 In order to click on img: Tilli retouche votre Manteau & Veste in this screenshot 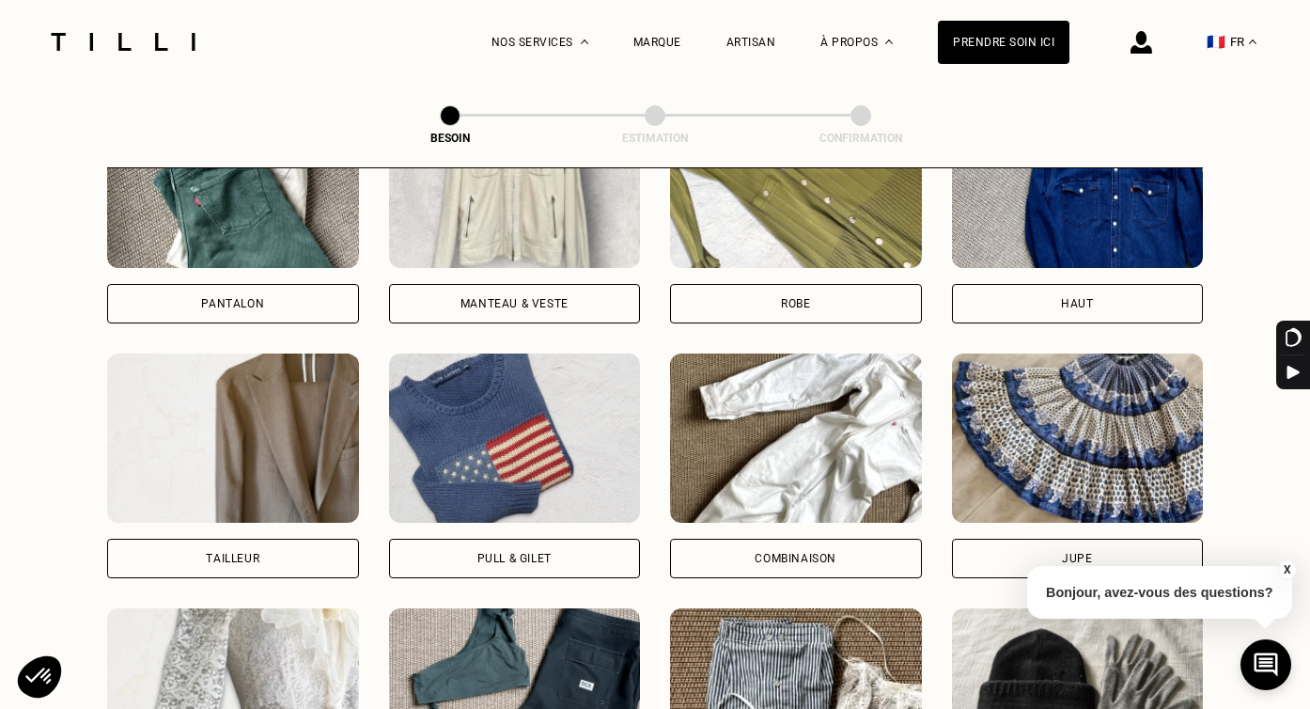, I will do `click(515, 183)`.